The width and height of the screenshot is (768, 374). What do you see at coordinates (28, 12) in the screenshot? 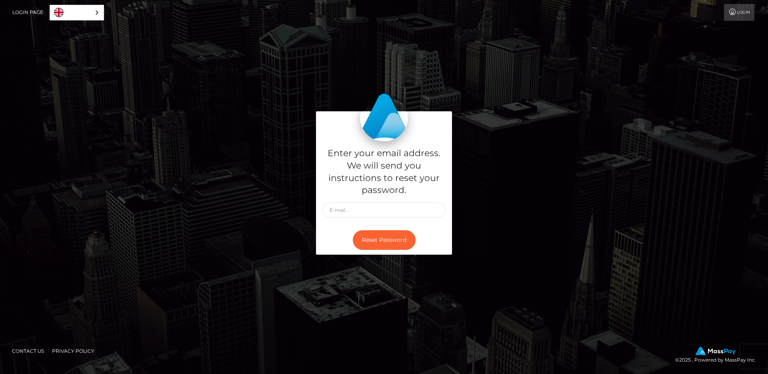
I see `a: Login Page` at bounding box center [28, 12].